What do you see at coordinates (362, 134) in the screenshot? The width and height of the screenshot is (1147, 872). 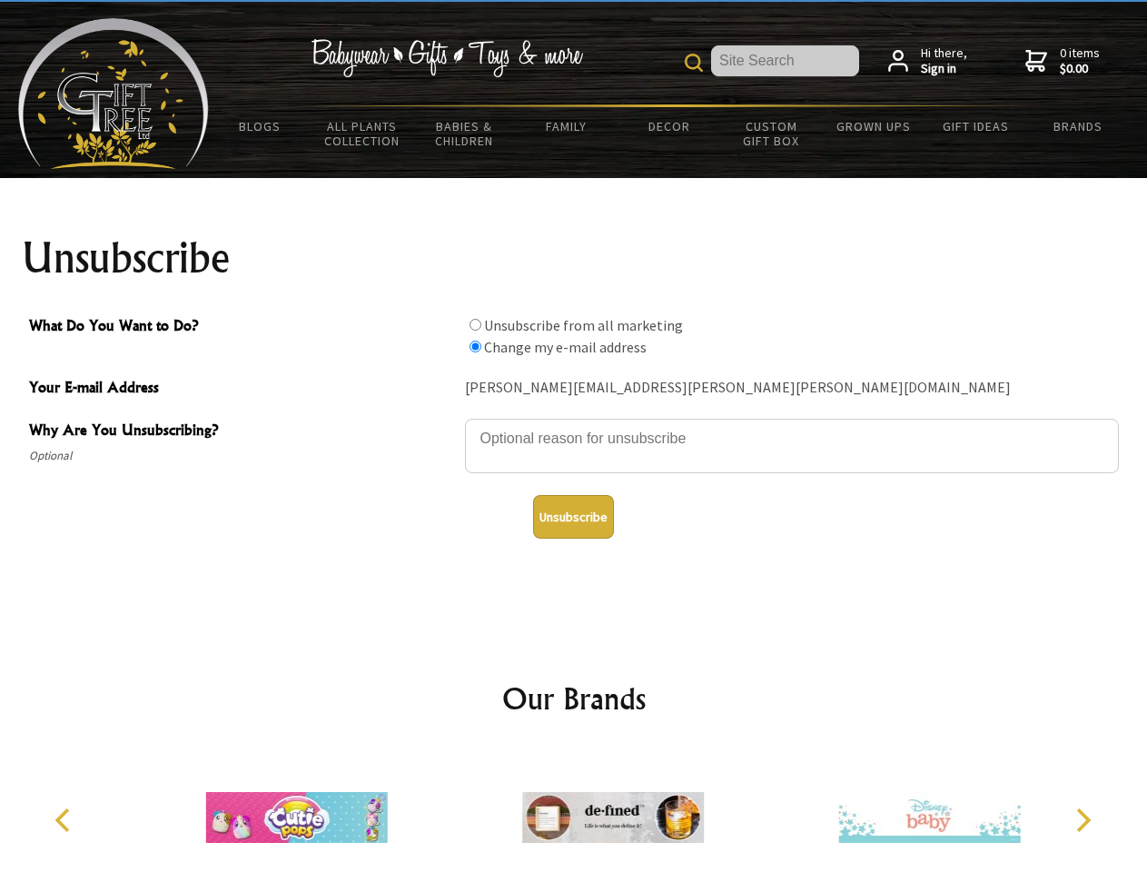 I see `a: All Plants Collection` at bounding box center [362, 134].